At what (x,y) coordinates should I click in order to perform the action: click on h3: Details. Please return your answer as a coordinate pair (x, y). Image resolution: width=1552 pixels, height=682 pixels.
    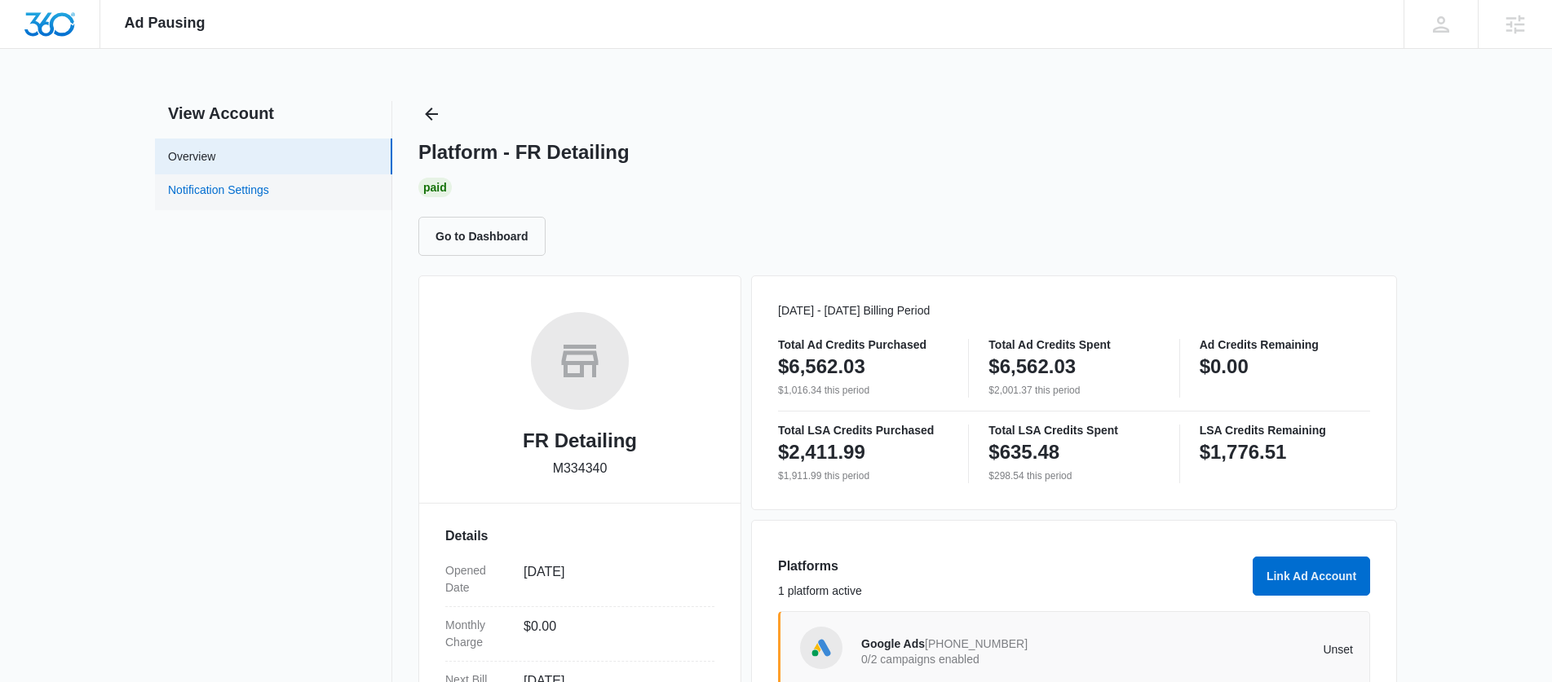
    Looking at the image, I should click on (580, 537).